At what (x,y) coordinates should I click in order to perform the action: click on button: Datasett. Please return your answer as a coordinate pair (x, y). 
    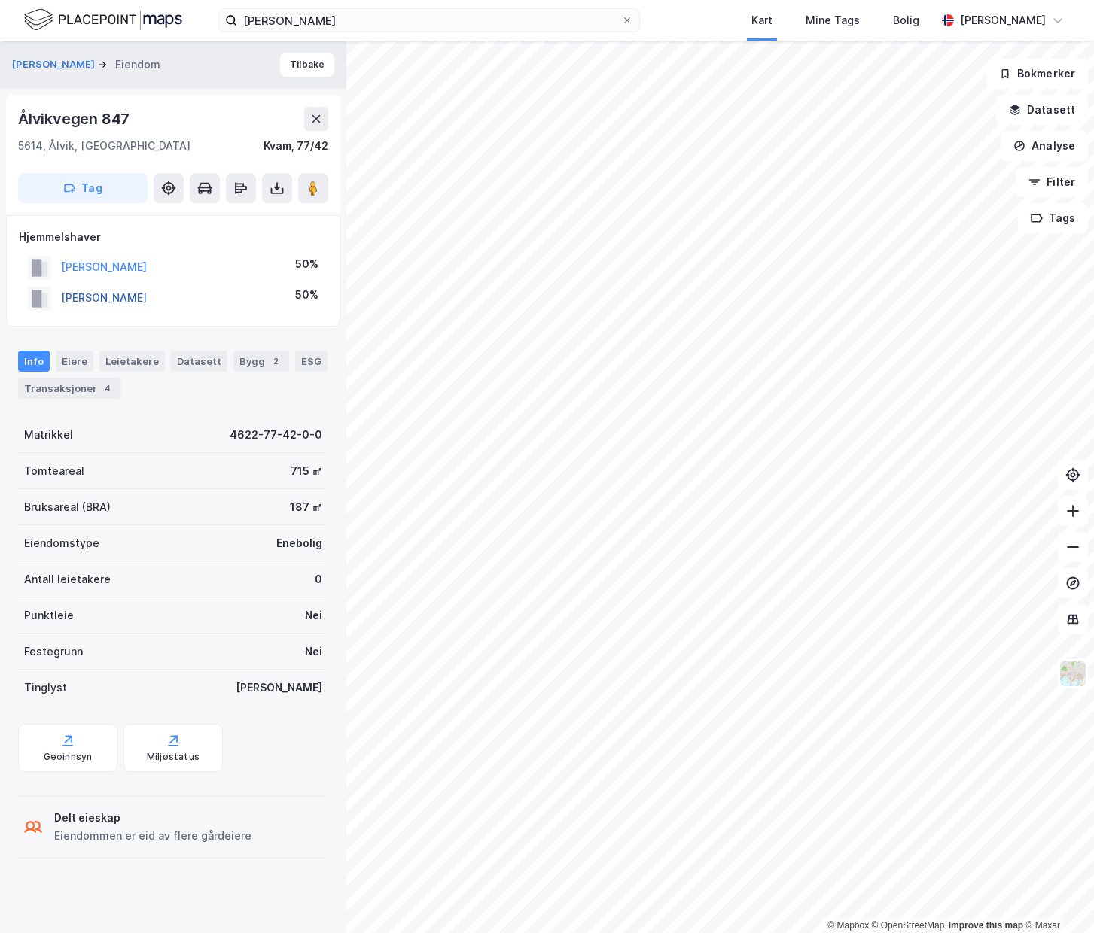
    Looking at the image, I should click on (1042, 110).